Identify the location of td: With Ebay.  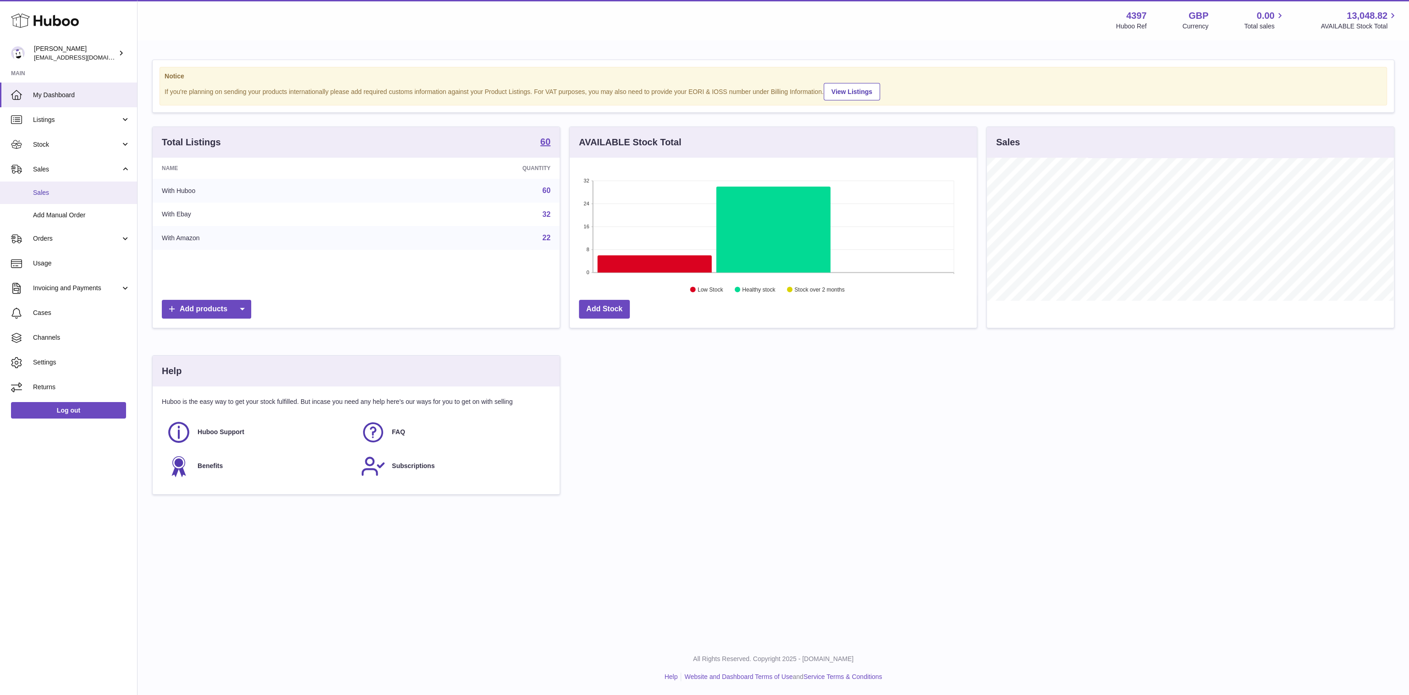
(264, 215).